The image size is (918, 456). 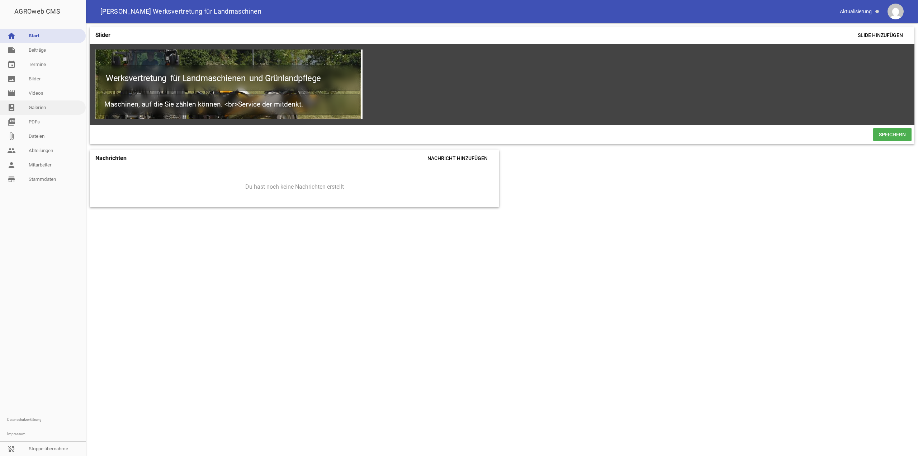 I want to click on h2: Maschinen, auf die Sie zählen können. <br>Service der mitdenkt., so click(x=229, y=104).